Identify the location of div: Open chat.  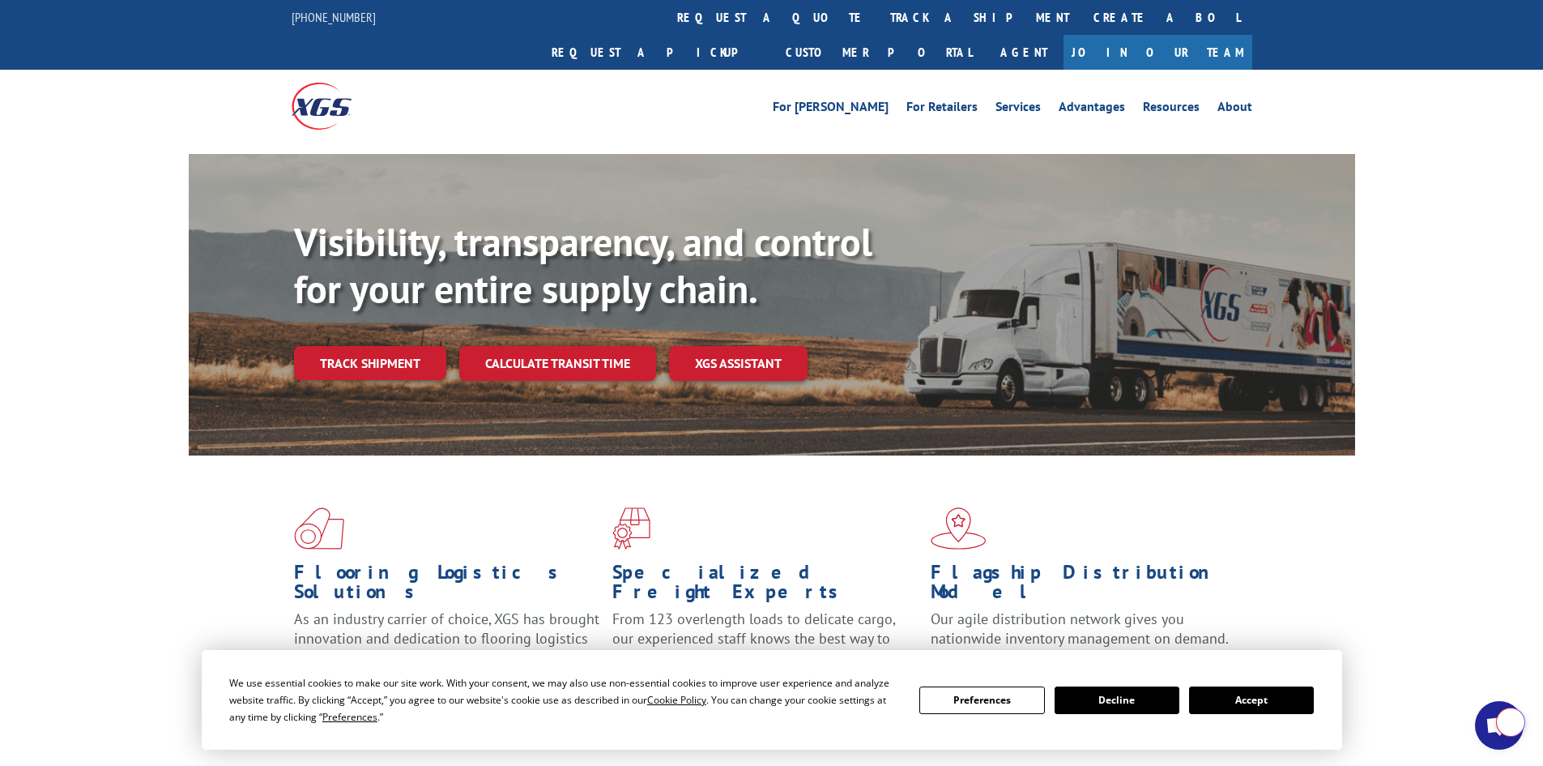
(1500, 725).